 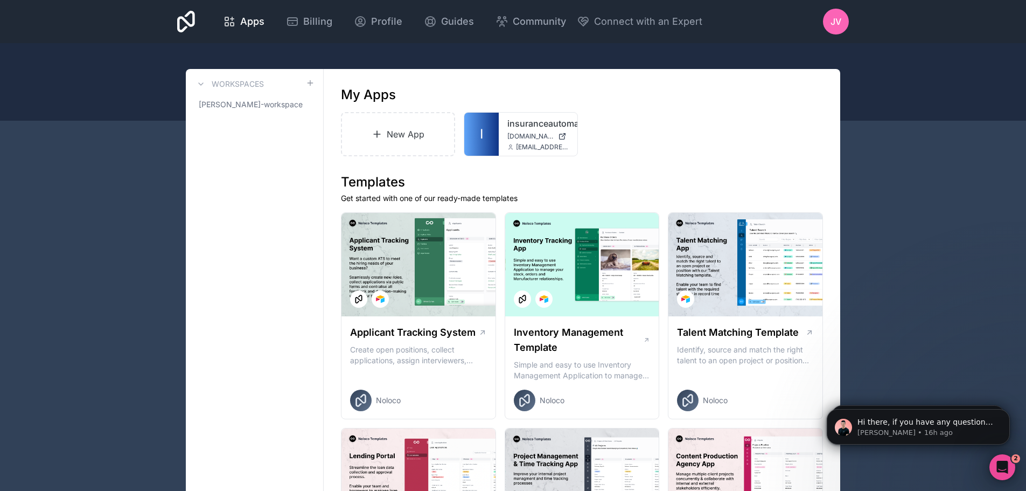 I want to click on span: JV, so click(x=836, y=22).